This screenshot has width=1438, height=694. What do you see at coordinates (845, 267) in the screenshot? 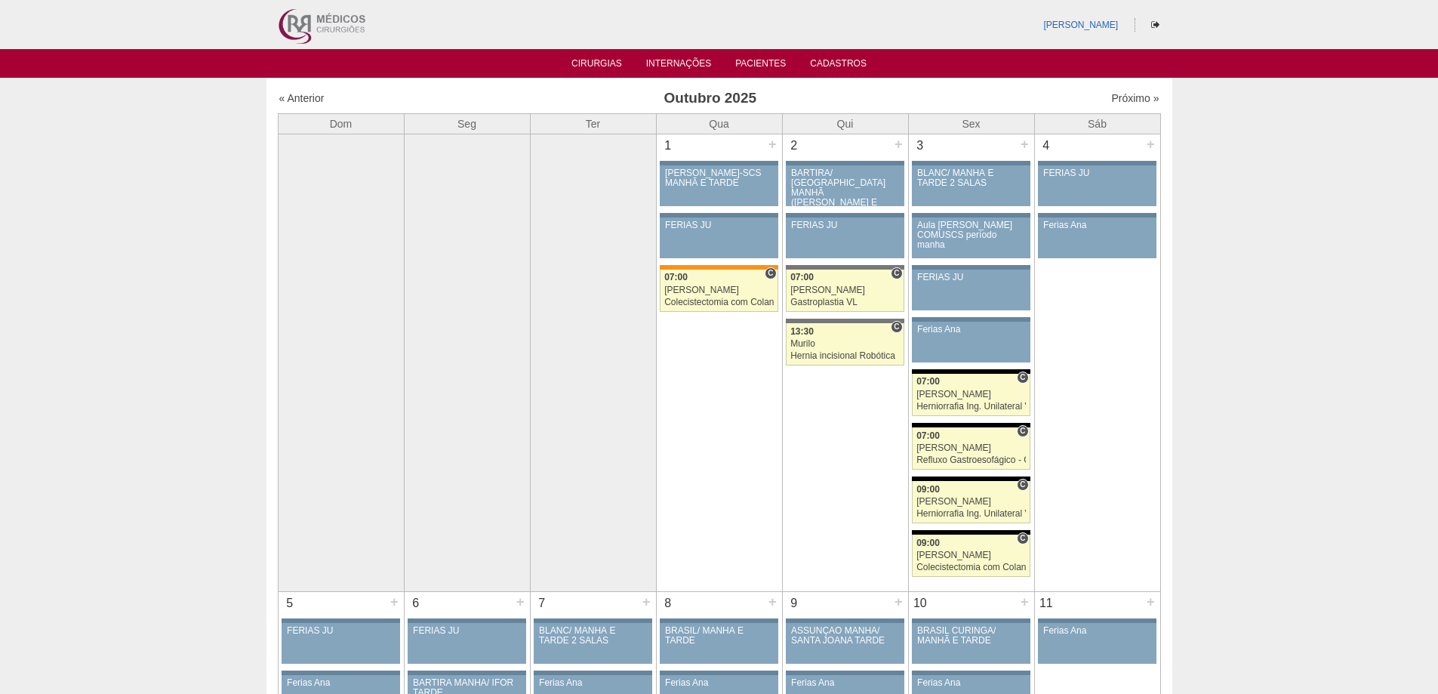
I see `div: Key: São Bernardo` at bounding box center [845, 267].